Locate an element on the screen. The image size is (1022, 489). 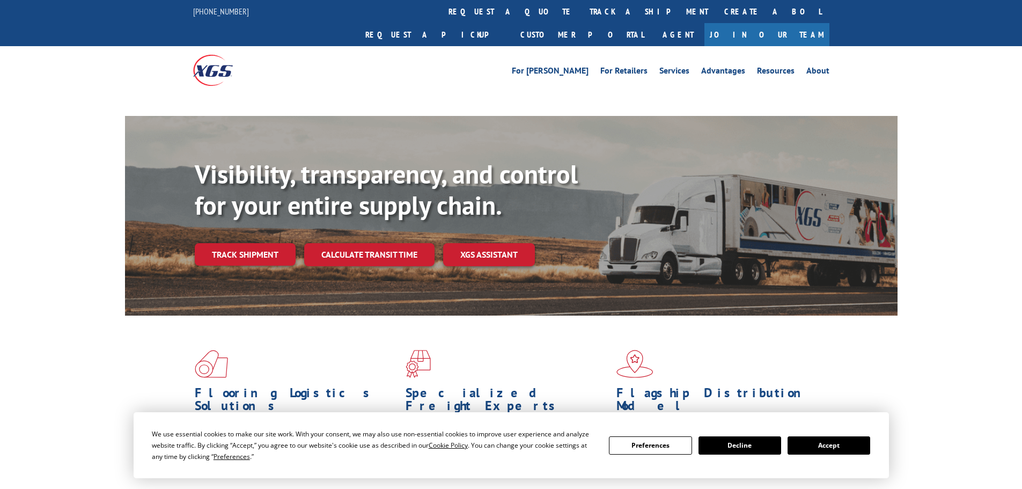
a: Advantages is located at coordinates (723, 72).